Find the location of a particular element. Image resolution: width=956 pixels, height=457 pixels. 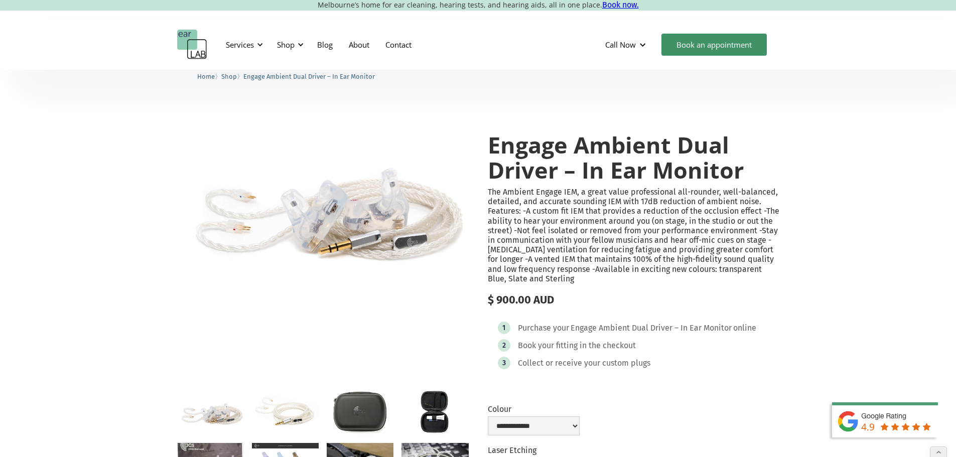

span: Shop is located at coordinates (229, 76).